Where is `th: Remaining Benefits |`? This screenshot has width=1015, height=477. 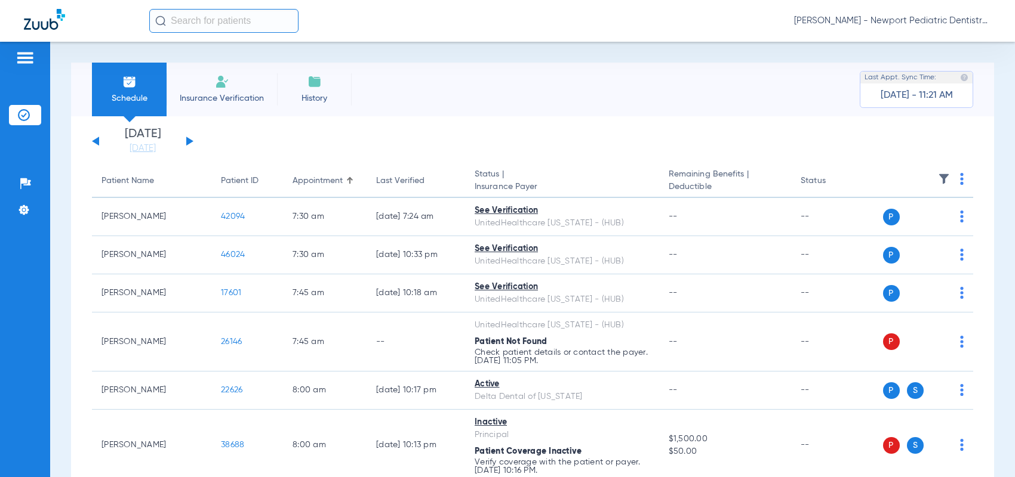
th: Remaining Benefits | is located at coordinates (725, 181).